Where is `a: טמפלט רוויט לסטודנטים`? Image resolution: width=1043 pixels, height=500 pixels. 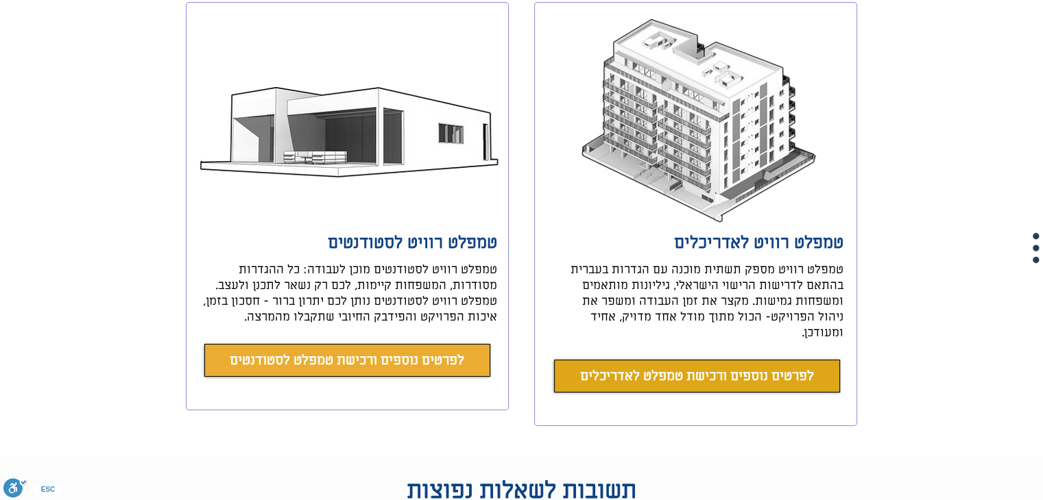
a: טמפלט רוויט לסטודנטים is located at coordinates (412, 243).